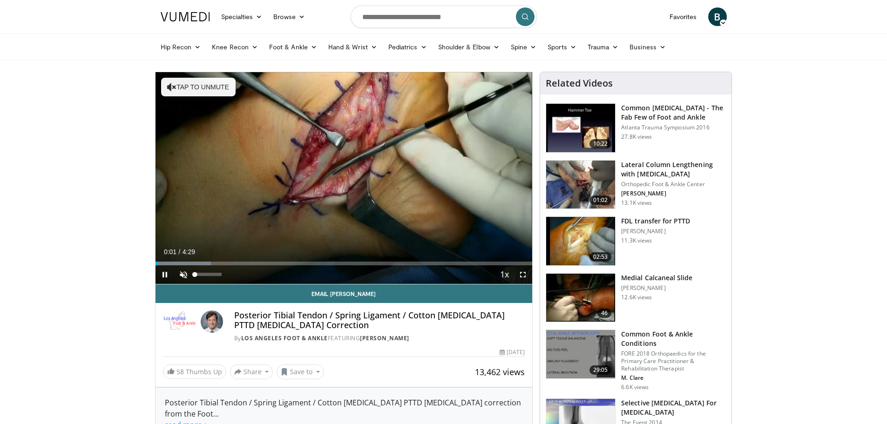  I want to click on span: 29:05, so click(601, 370).